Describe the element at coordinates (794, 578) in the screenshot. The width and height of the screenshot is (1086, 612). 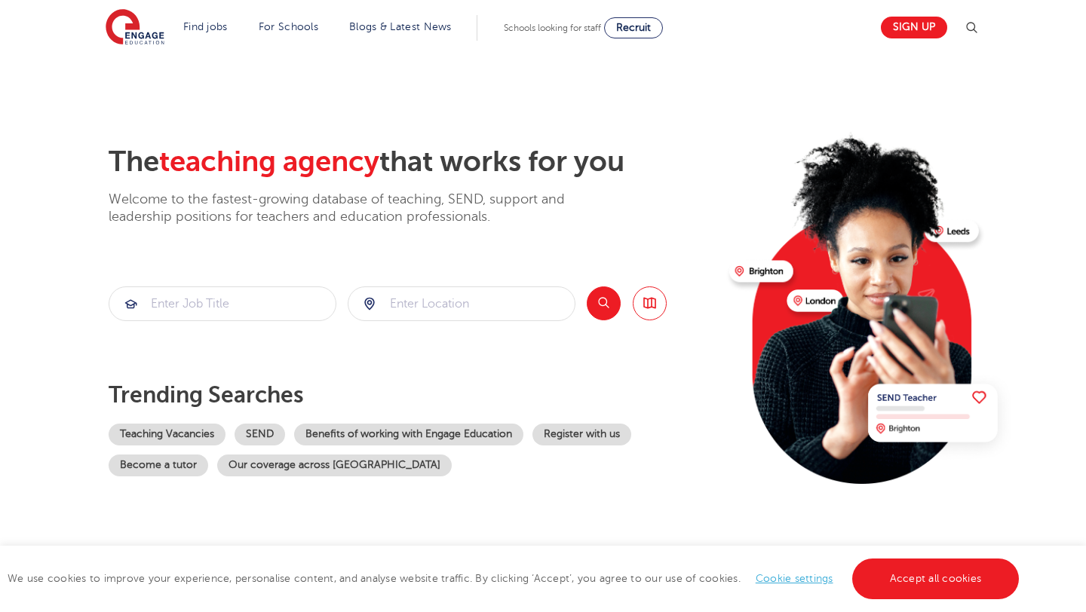
I see `a: Cookie settings` at that location.